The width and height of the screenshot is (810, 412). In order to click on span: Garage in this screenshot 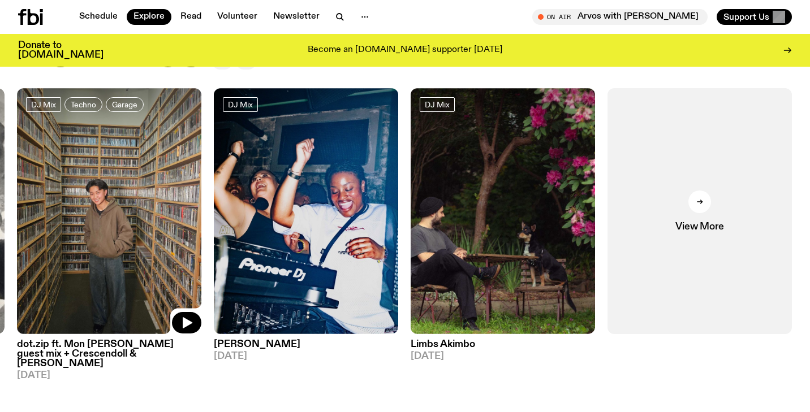, I will do `click(124, 104)`.